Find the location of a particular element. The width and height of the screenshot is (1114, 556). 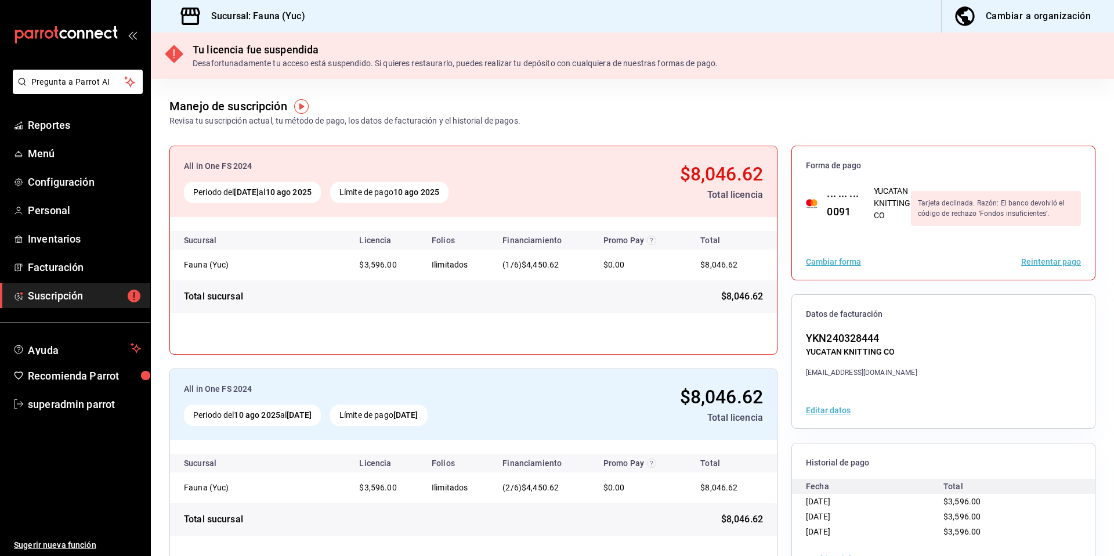

div: Tarjeta declinada. Razón: El banco devolvió el código de rechazo 'Fondos insuficientes'. is located at coordinates (995, 208).